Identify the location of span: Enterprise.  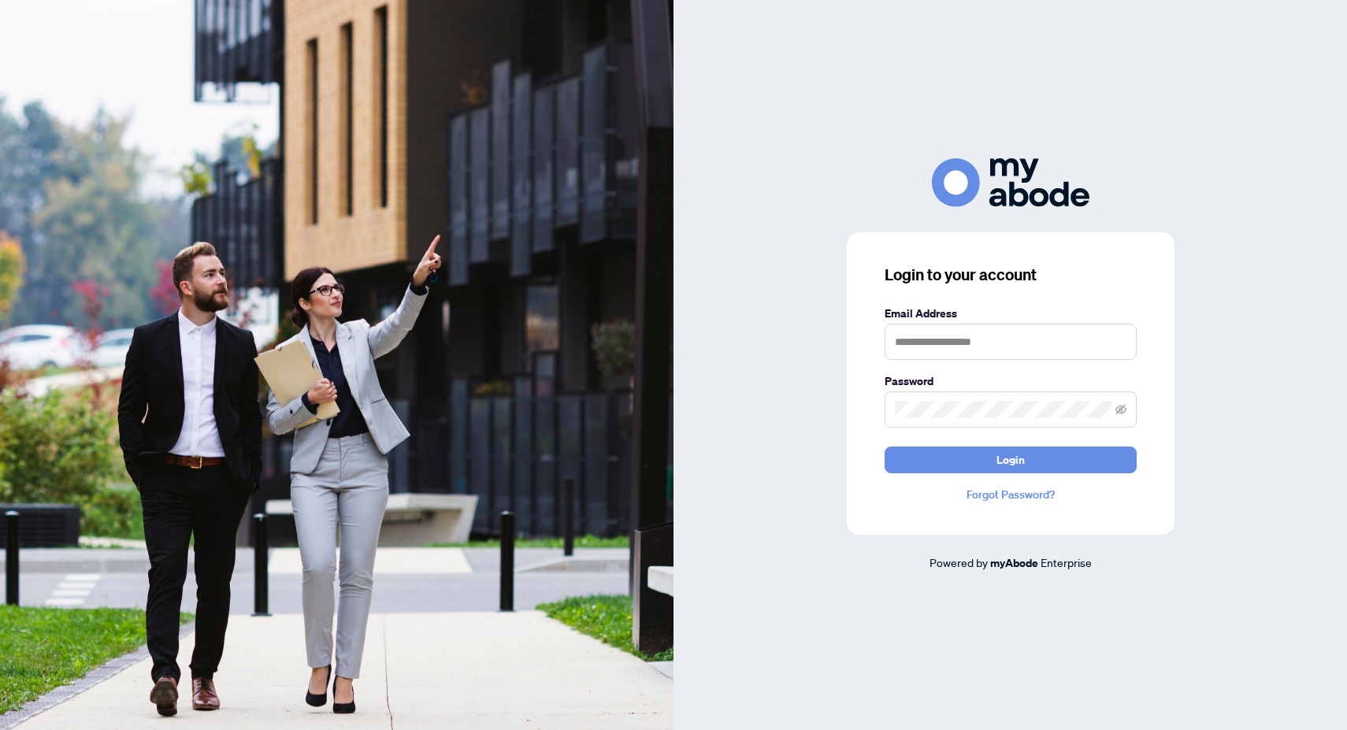
(1066, 563).